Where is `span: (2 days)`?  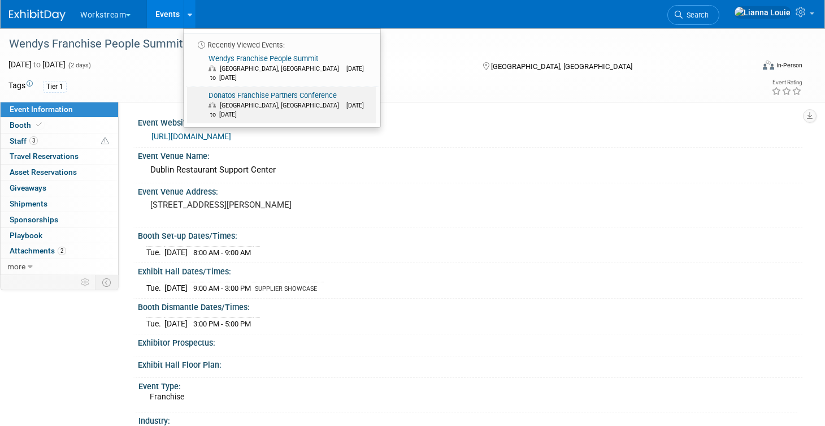 span: (2 days) is located at coordinates (79, 65).